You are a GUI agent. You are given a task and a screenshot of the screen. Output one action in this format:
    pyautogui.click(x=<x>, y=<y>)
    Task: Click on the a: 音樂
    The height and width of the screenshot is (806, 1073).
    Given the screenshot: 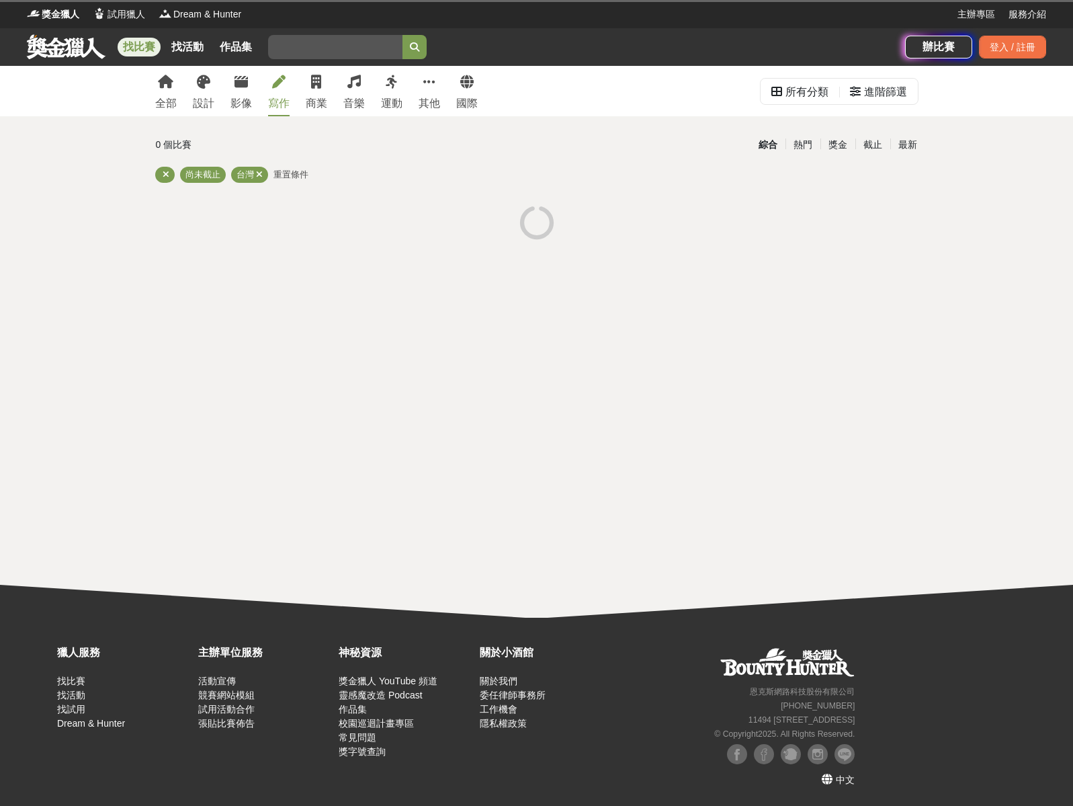 What is the action you would take?
    pyautogui.click(x=354, y=91)
    